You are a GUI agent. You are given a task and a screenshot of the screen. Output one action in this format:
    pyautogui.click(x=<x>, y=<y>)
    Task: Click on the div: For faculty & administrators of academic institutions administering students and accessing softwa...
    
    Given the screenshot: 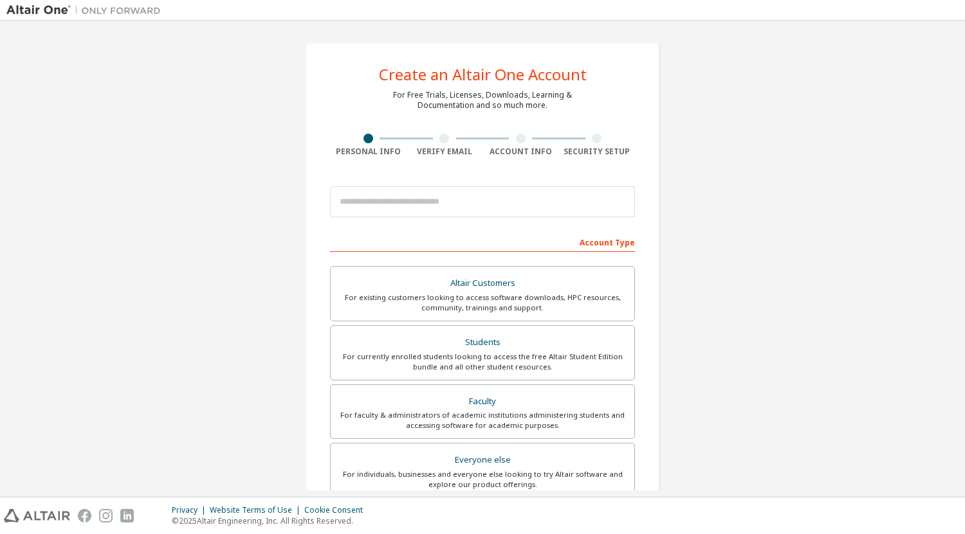 What is the action you would take?
    pyautogui.click(x=482, y=421)
    